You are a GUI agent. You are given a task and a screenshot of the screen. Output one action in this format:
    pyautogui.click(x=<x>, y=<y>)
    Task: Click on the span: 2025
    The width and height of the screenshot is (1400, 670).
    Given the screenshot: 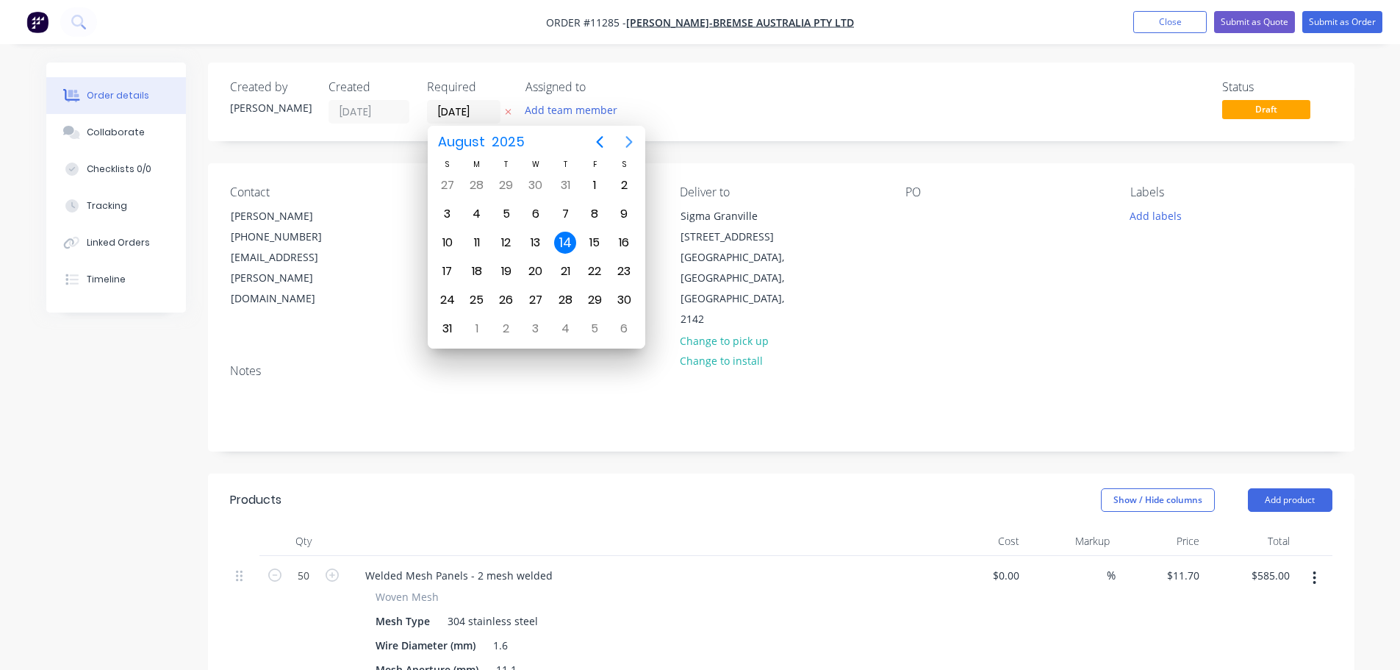 What is the action you would take?
    pyautogui.click(x=509, y=142)
    